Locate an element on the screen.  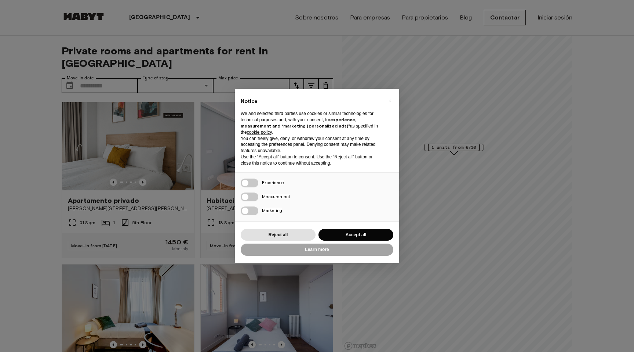
span: Measurement is located at coordinates (276, 196).